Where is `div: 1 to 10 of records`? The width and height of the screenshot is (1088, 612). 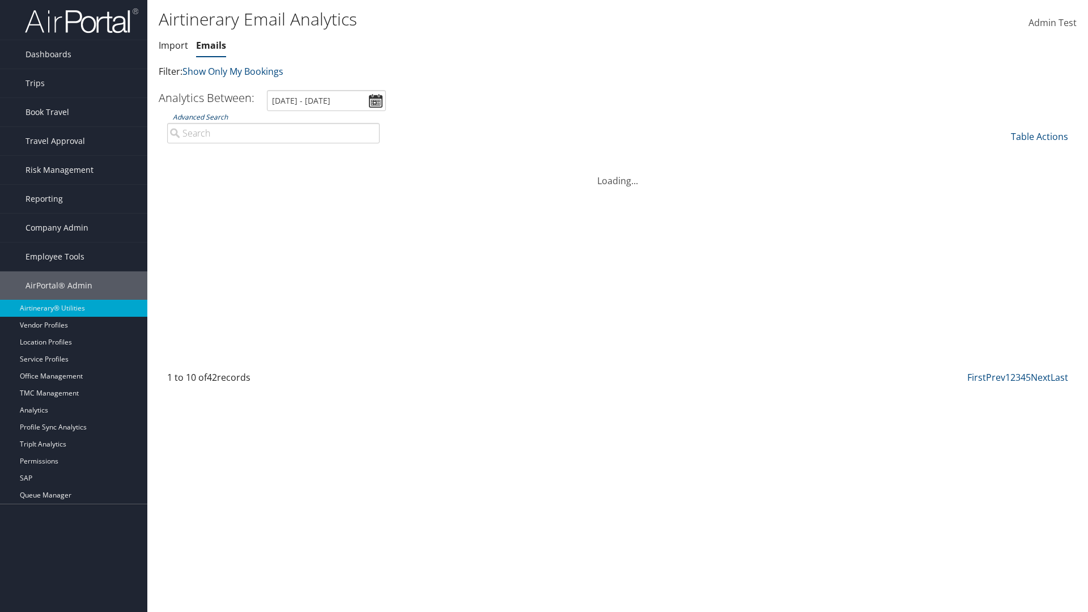 div: 1 to 10 of records is located at coordinates (273, 380).